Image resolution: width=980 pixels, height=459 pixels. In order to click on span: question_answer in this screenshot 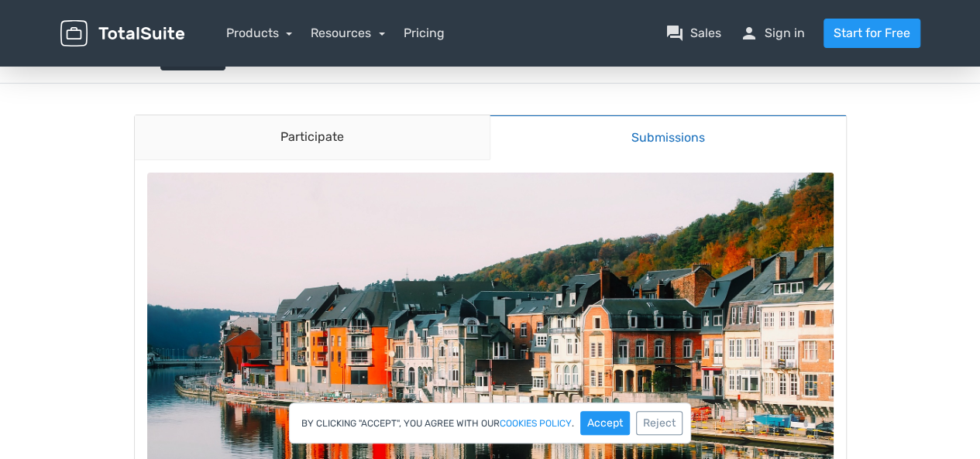, I will do `click(675, 33)`.